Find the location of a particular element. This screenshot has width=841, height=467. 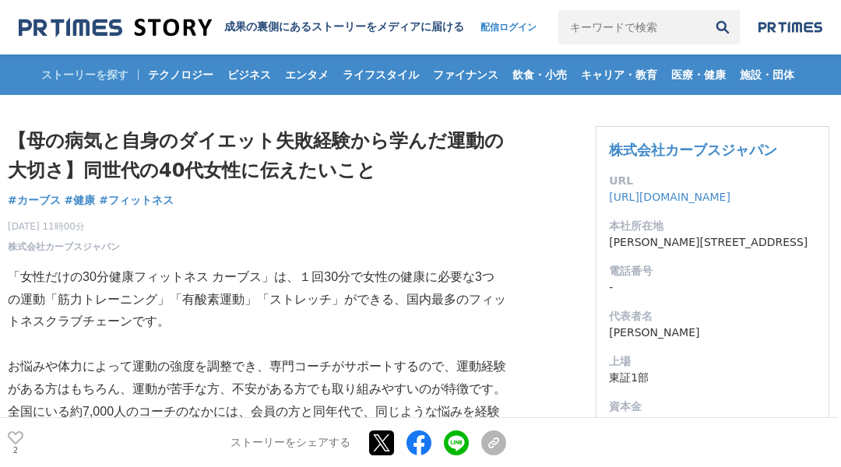

a: ライフスタイル is located at coordinates (381, 75).